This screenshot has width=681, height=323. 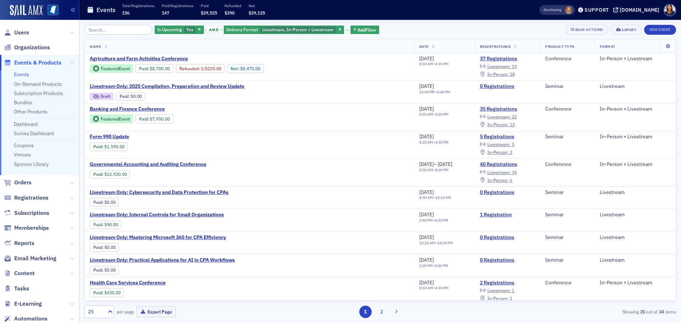 What do you see at coordinates (498, 67) in the screenshot?
I see `a: Livestream: 19` at bounding box center [498, 67].